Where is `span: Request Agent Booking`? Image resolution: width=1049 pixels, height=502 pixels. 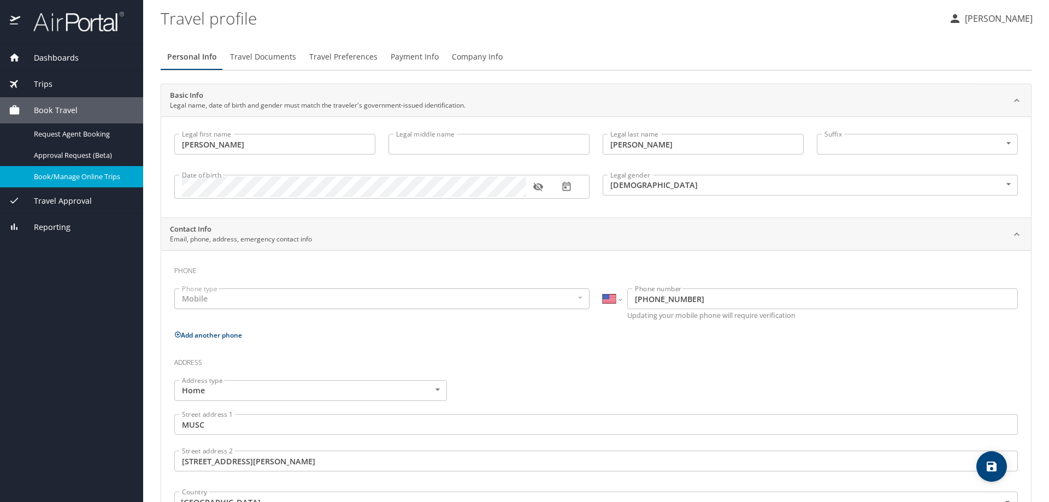 span: Request Agent Booking is located at coordinates (82, 134).